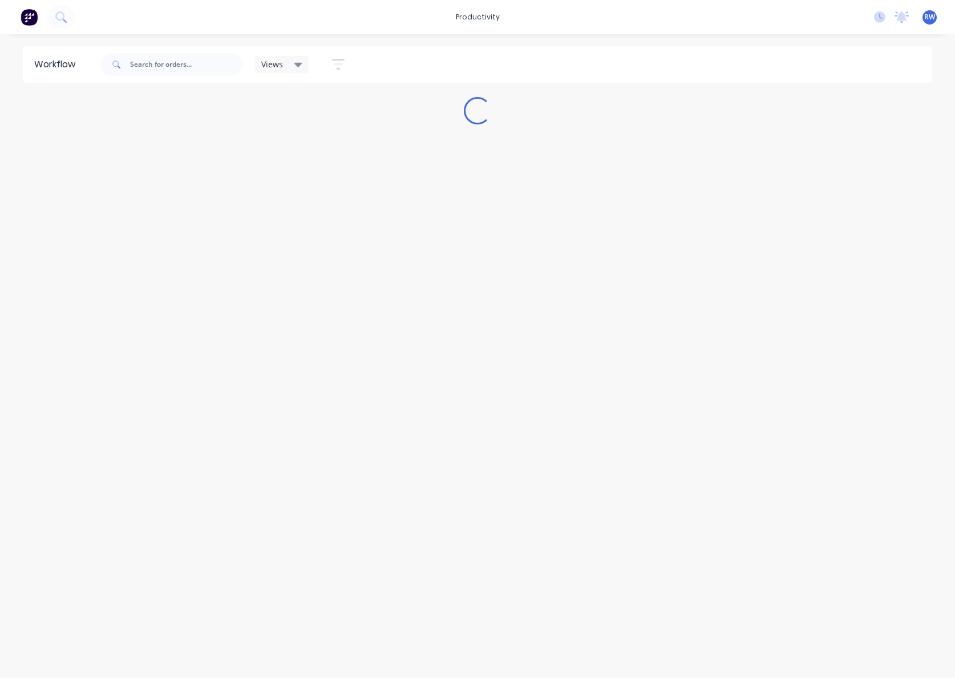 The image size is (955, 678). What do you see at coordinates (29, 17) in the screenshot?
I see `img: Factory` at bounding box center [29, 17].